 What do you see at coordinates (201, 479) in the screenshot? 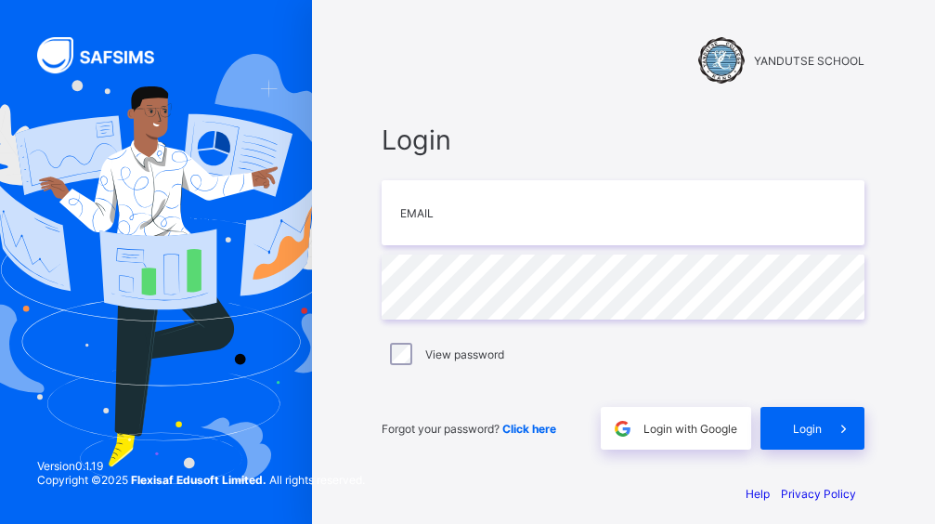
I see `span: Copyright © 2025 All rights reserved.` at bounding box center [201, 479].